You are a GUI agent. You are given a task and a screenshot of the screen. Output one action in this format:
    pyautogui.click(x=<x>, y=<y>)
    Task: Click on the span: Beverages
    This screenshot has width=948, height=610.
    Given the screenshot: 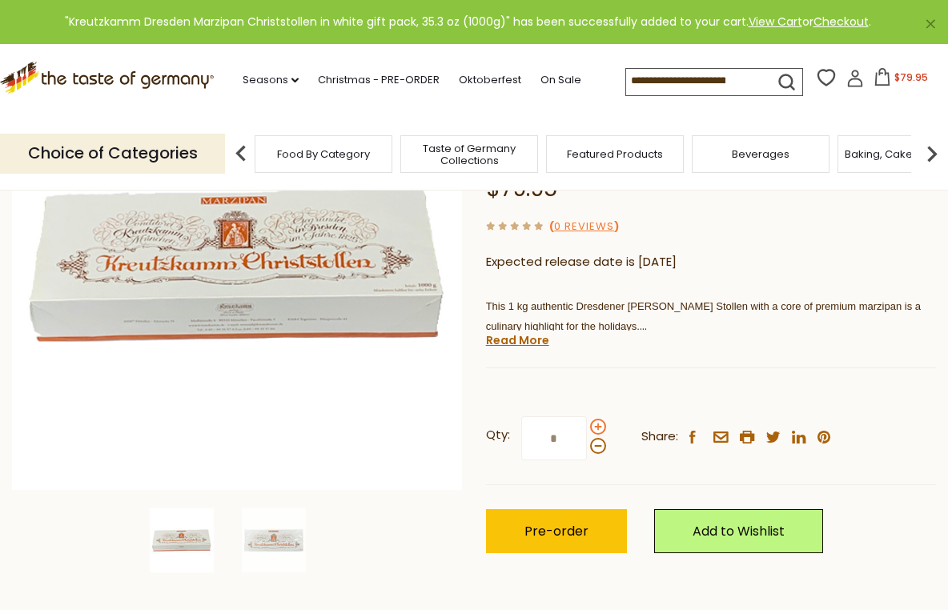 What is the action you would take?
    pyautogui.click(x=760, y=154)
    